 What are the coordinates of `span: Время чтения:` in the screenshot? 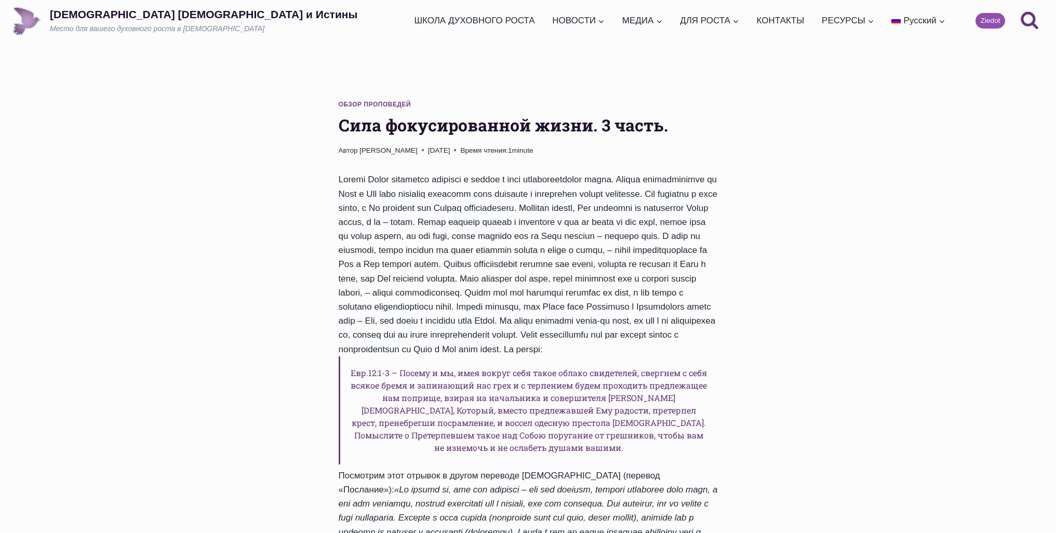 It's located at (484, 150).